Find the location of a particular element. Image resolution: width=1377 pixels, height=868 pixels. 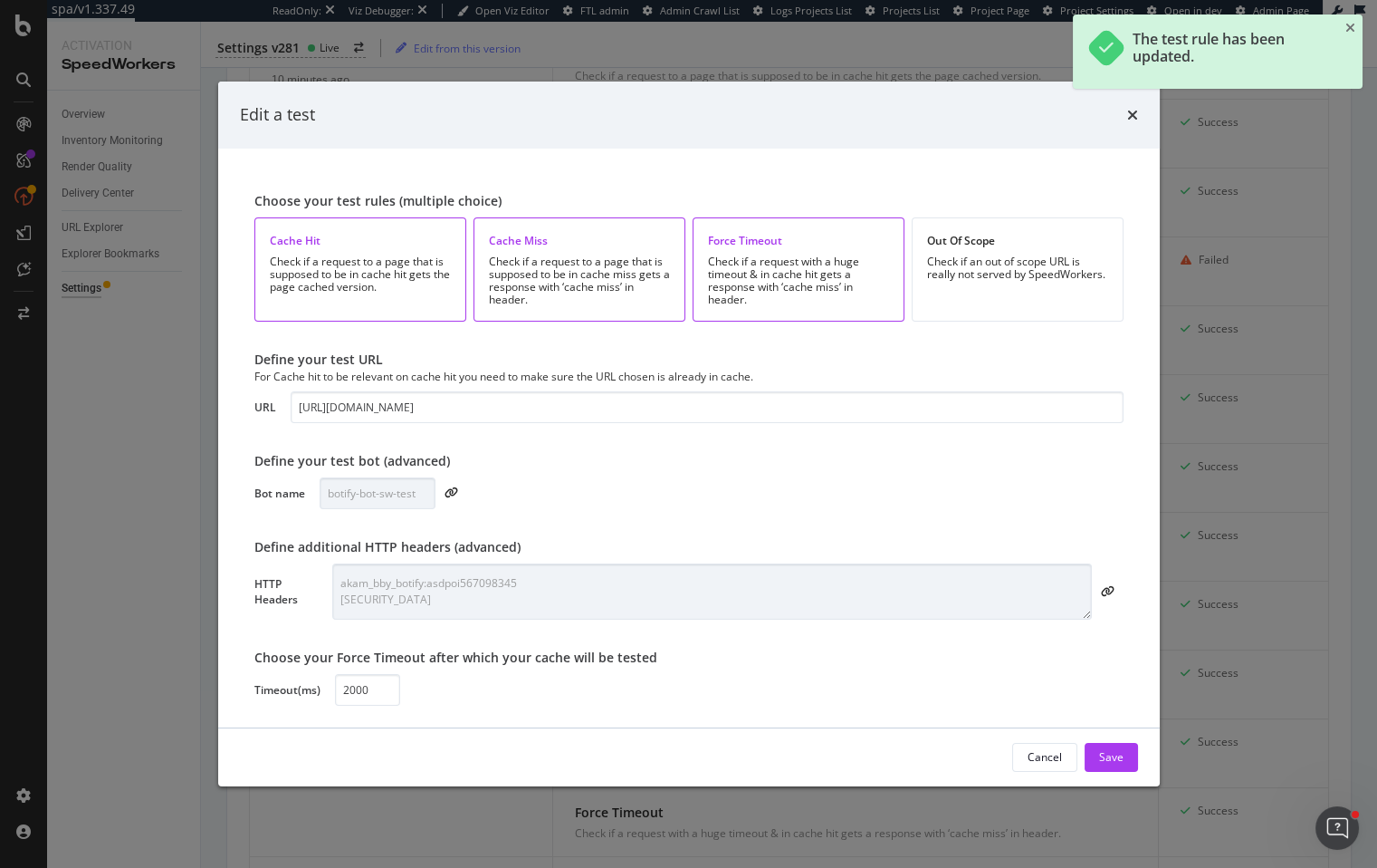

div: Choose your Force Timeout after which your cache will be tested is located at coordinates (689, 658).